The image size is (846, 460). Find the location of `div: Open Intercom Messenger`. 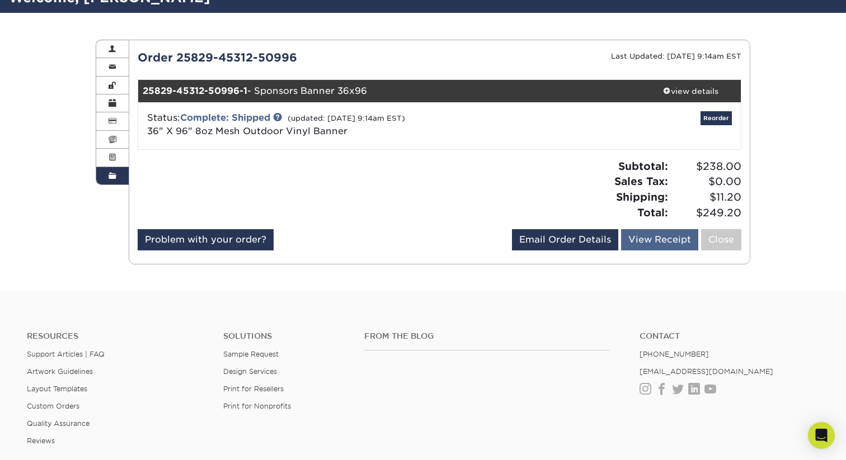

div: Open Intercom Messenger is located at coordinates (821, 436).